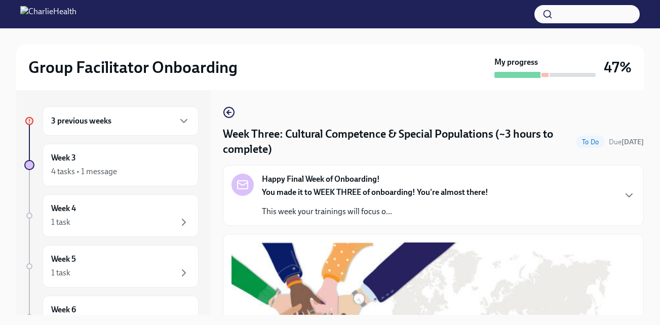 The height and width of the screenshot is (325, 660). What do you see at coordinates (48, 14) in the screenshot?
I see `img: CharlieHealth` at bounding box center [48, 14].